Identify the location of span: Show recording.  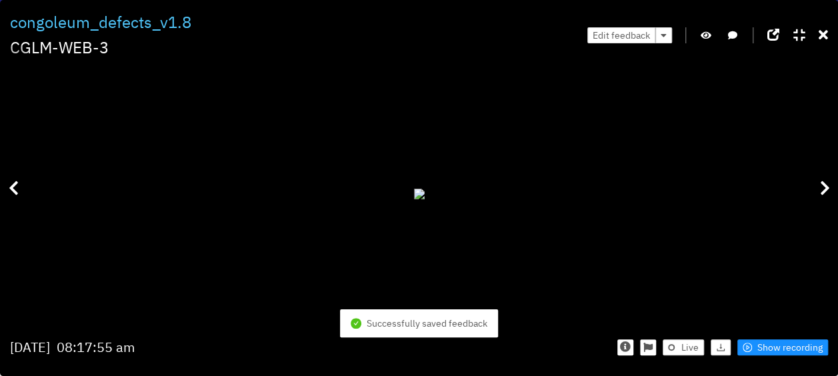
(790, 347).